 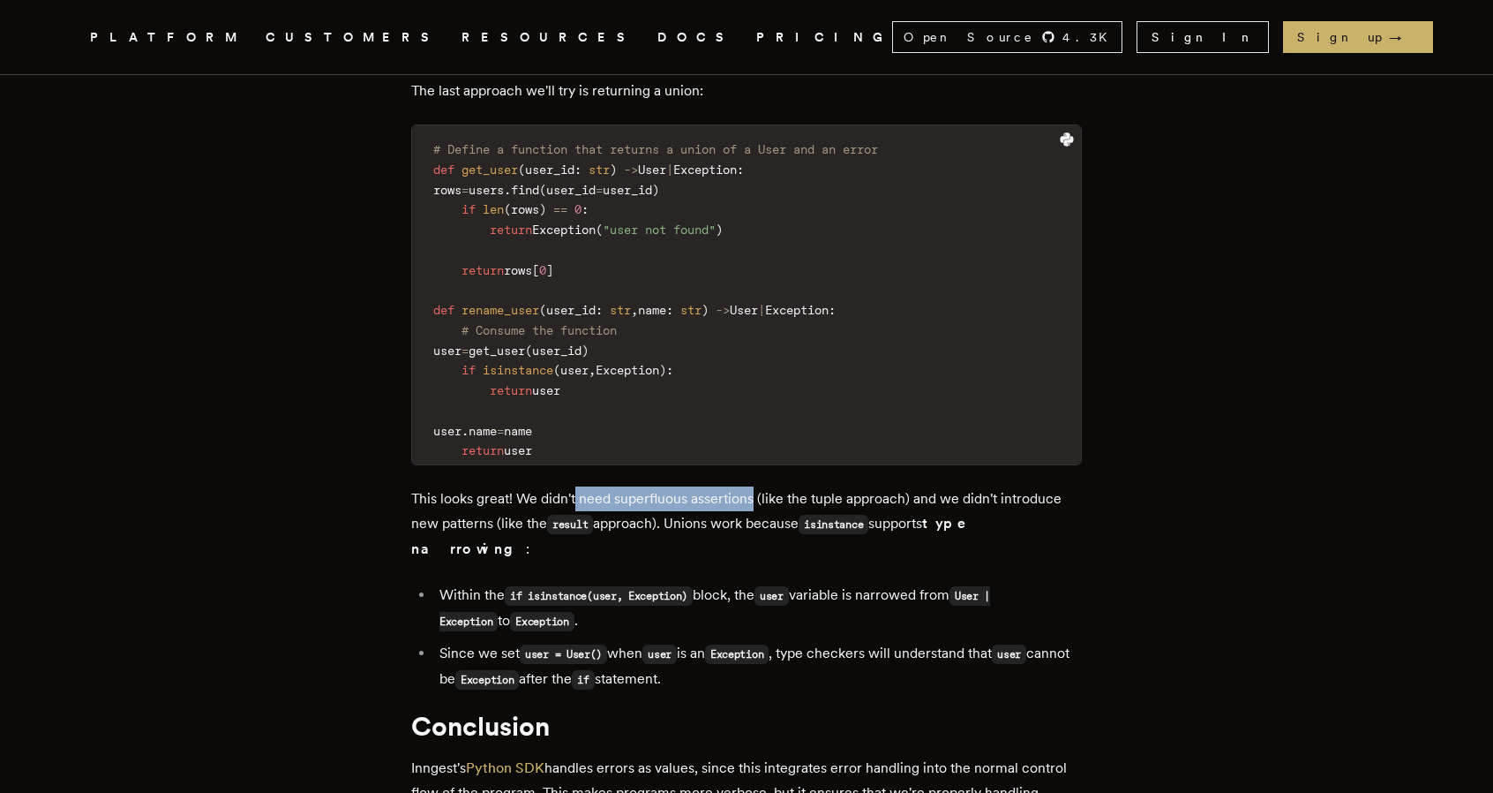 I want to click on span: users, so click(x=486, y=190).